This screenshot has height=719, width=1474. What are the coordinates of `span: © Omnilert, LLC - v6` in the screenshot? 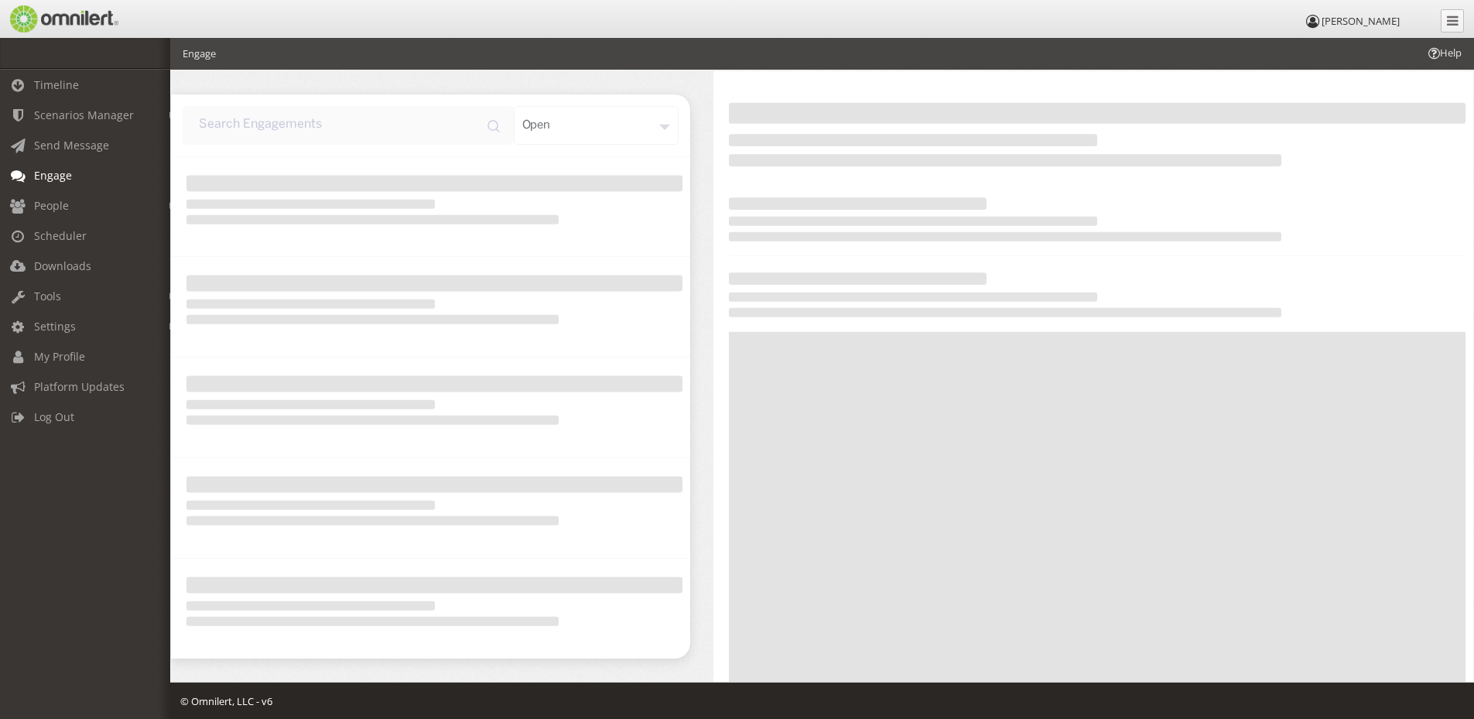 It's located at (226, 701).